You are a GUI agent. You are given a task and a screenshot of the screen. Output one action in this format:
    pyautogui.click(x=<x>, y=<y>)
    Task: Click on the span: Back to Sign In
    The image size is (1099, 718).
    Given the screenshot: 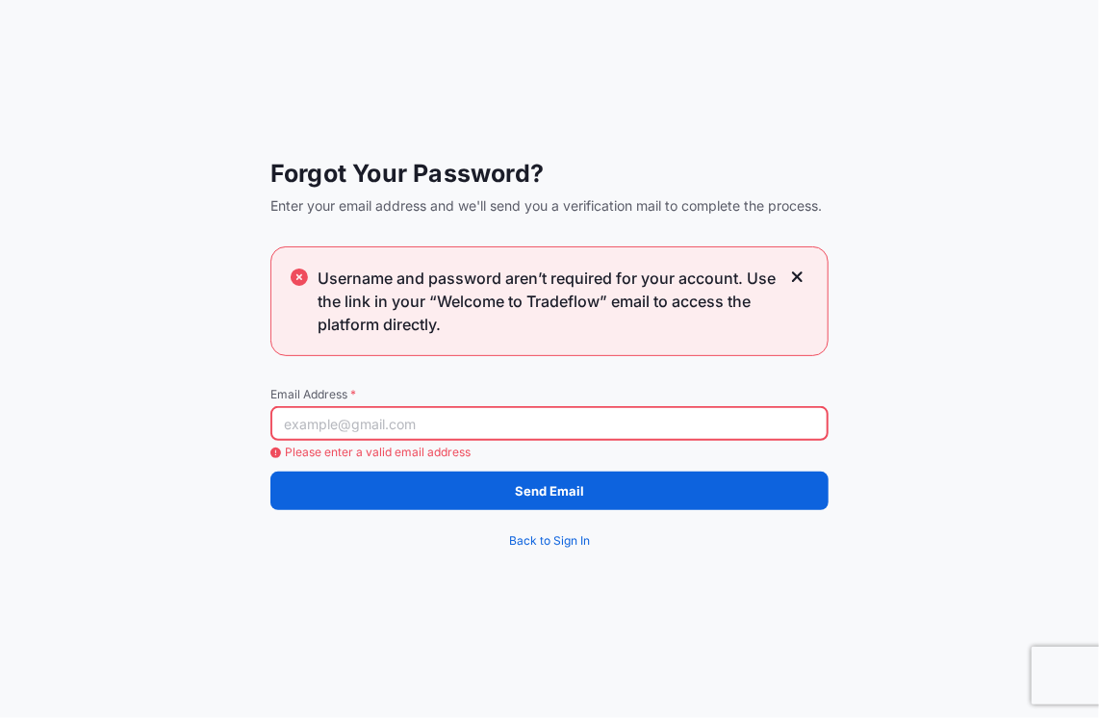 What is the action you would take?
    pyautogui.click(x=550, y=541)
    